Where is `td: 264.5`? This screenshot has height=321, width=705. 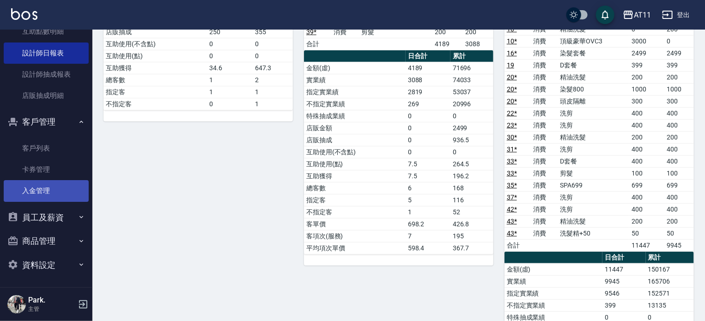
td: 264.5 is located at coordinates (472, 164).